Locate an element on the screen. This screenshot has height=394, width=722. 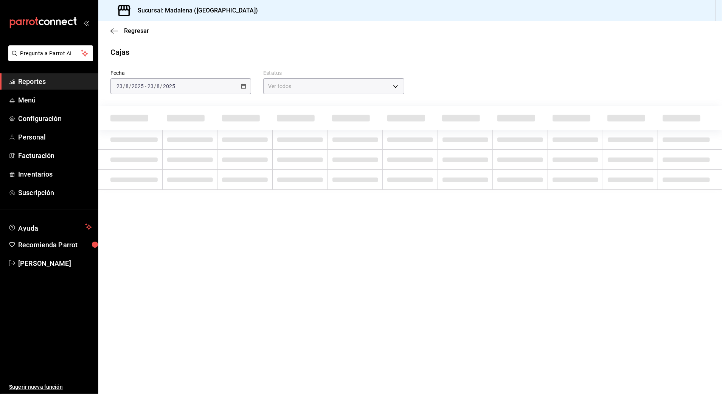
button: open_drawer_menu is located at coordinates (86, 23).